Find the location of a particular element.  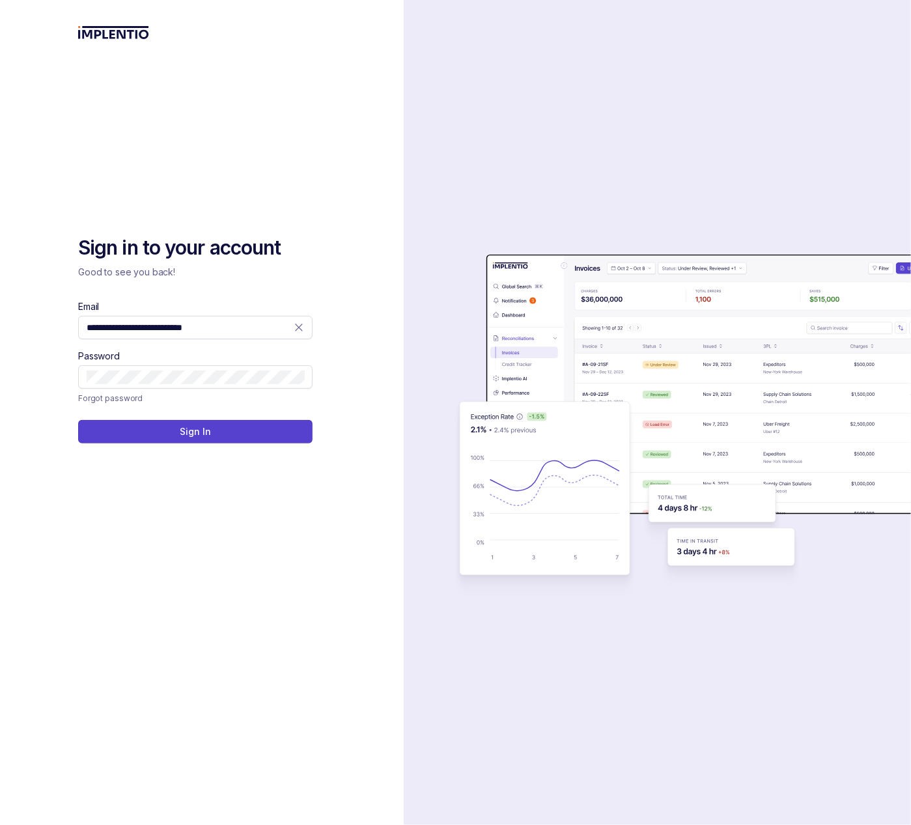

img: logo is located at coordinates (113, 33).